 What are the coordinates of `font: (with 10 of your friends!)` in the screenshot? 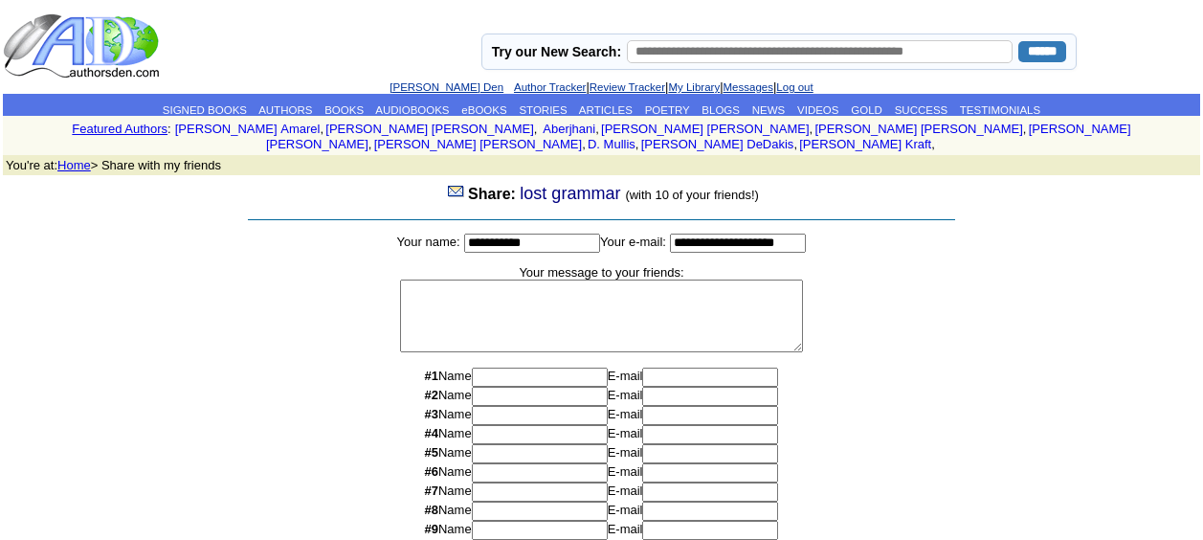 It's located at (691, 194).